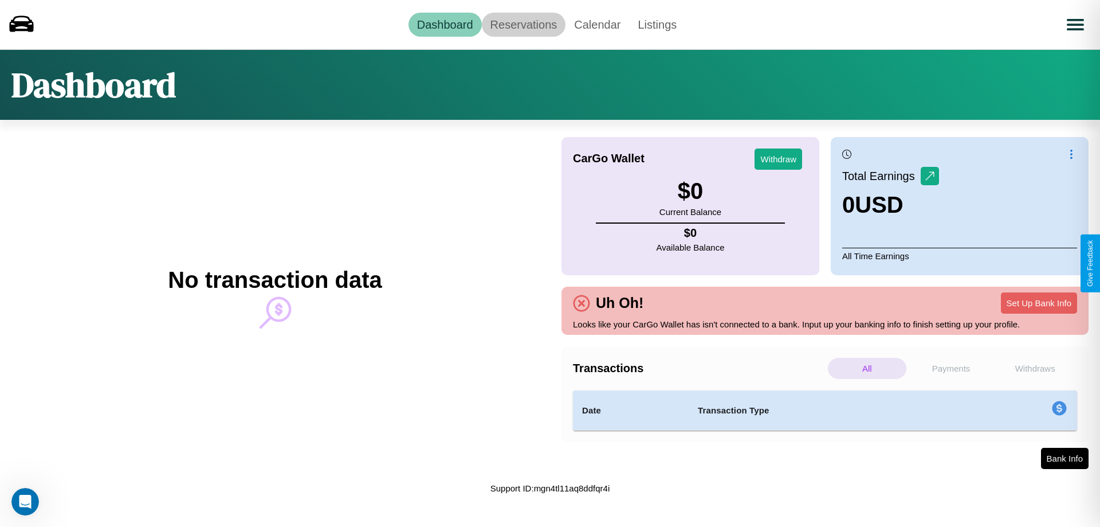 The image size is (1100, 527). What do you see at coordinates (1039, 303) in the screenshot?
I see `button: Set Up Bank Info` at bounding box center [1039, 303].